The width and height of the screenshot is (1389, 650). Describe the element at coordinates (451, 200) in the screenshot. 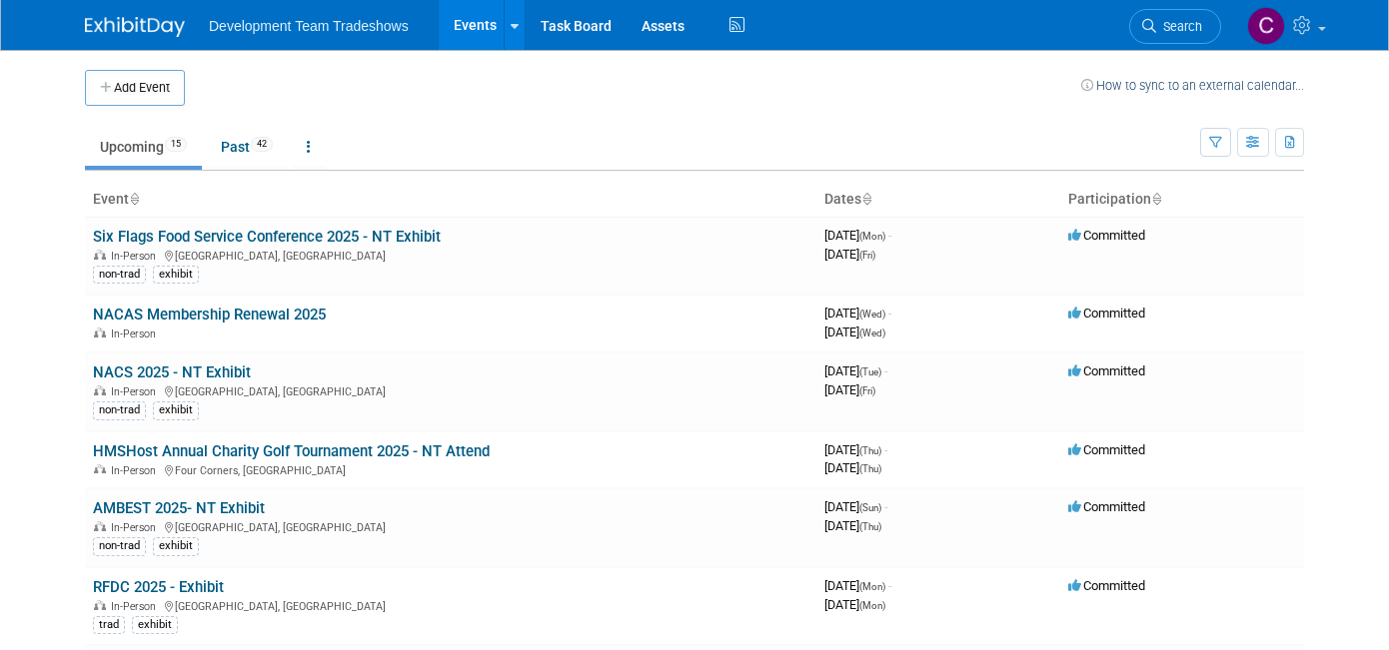

I see `th: Event` at that location.